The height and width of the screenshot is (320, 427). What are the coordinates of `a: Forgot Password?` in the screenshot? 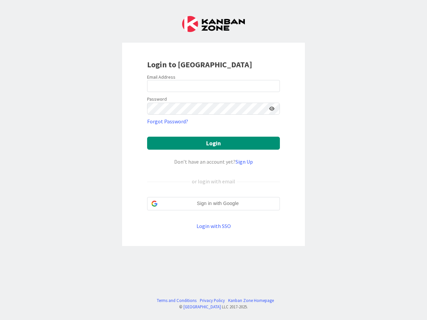 It's located at (167, 121).